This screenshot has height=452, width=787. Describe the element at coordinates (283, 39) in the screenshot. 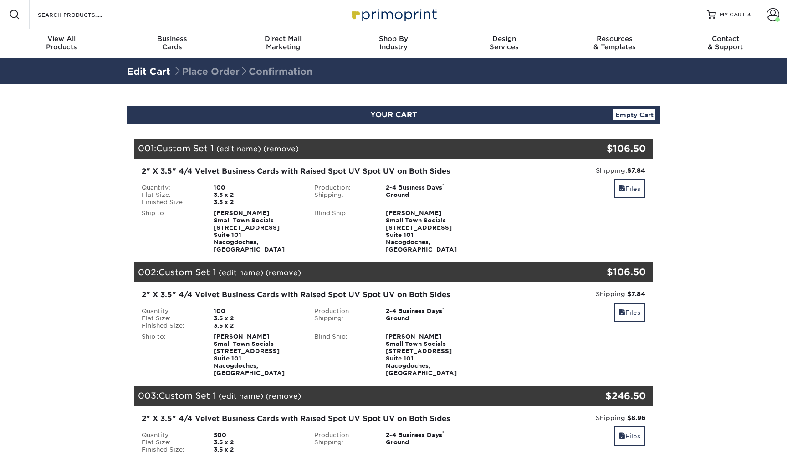

I see `span: Direct Mail` at that location.